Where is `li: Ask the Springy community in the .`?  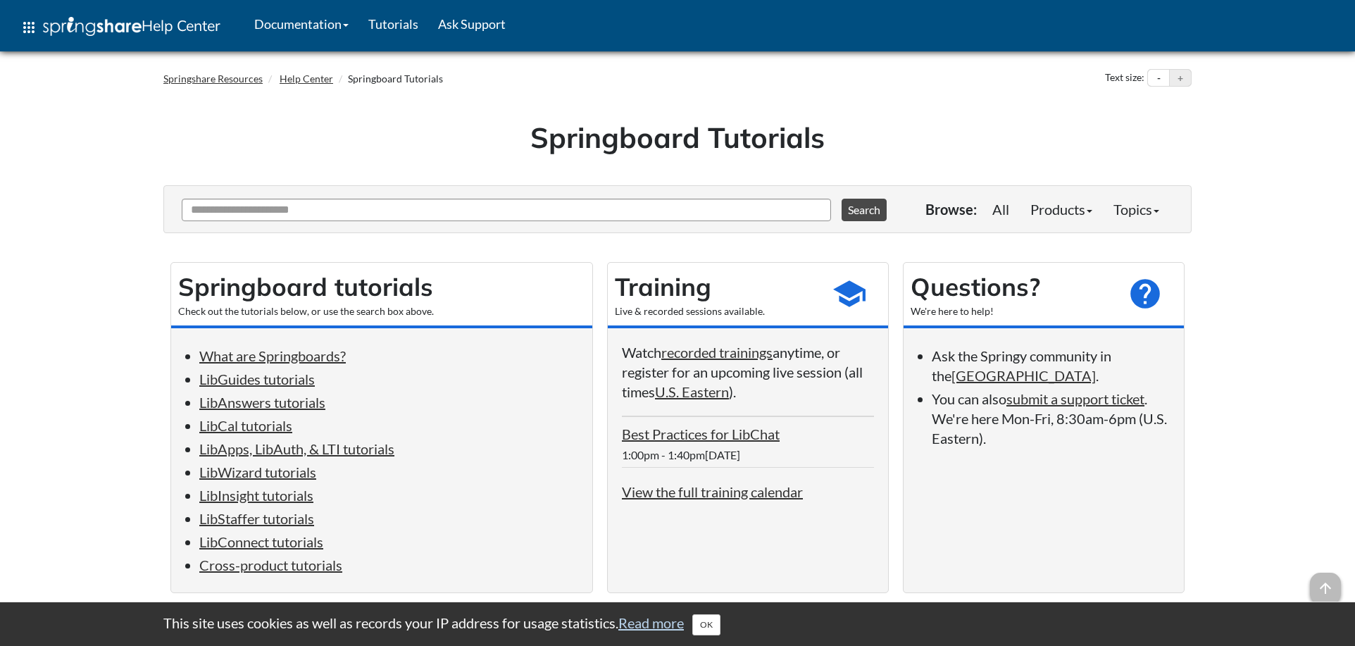 li: Ask the Springy community in the . is located at coordinates (1051, 366).